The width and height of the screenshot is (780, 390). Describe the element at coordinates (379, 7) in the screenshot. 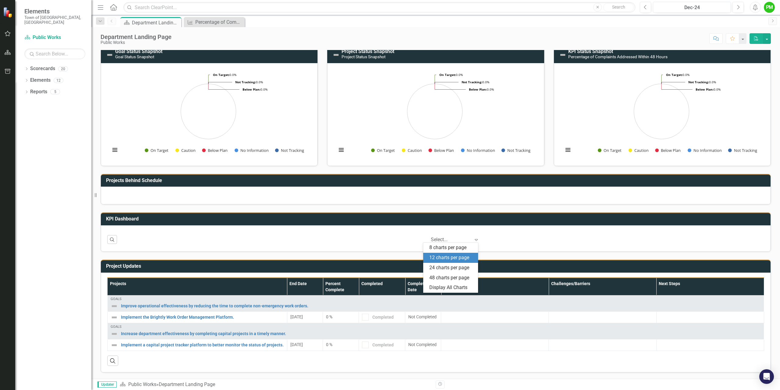

I see `input: Search ClearPoint...` at that location.